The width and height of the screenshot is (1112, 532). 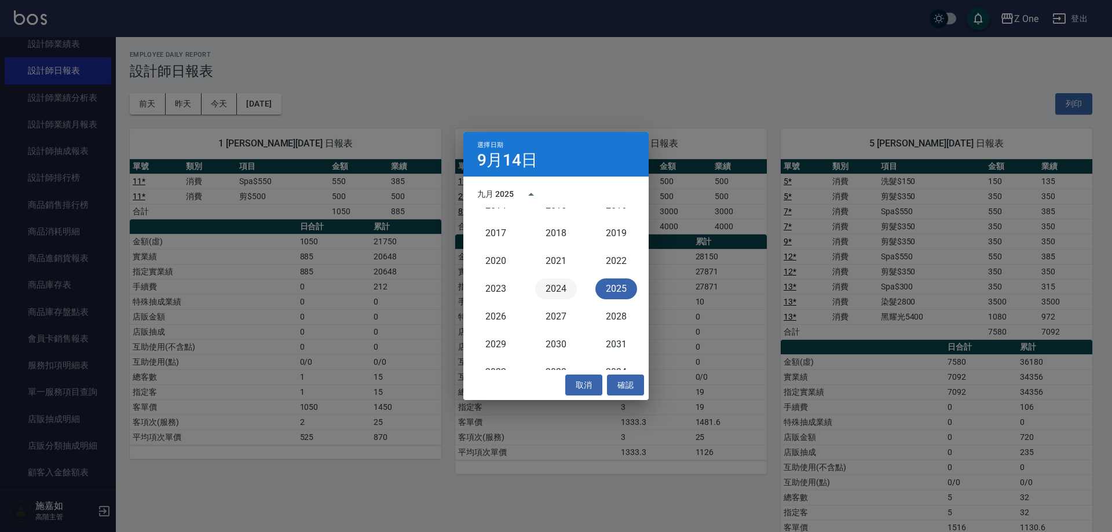 I want to click on button: 2020, so click(x=496, y=261).